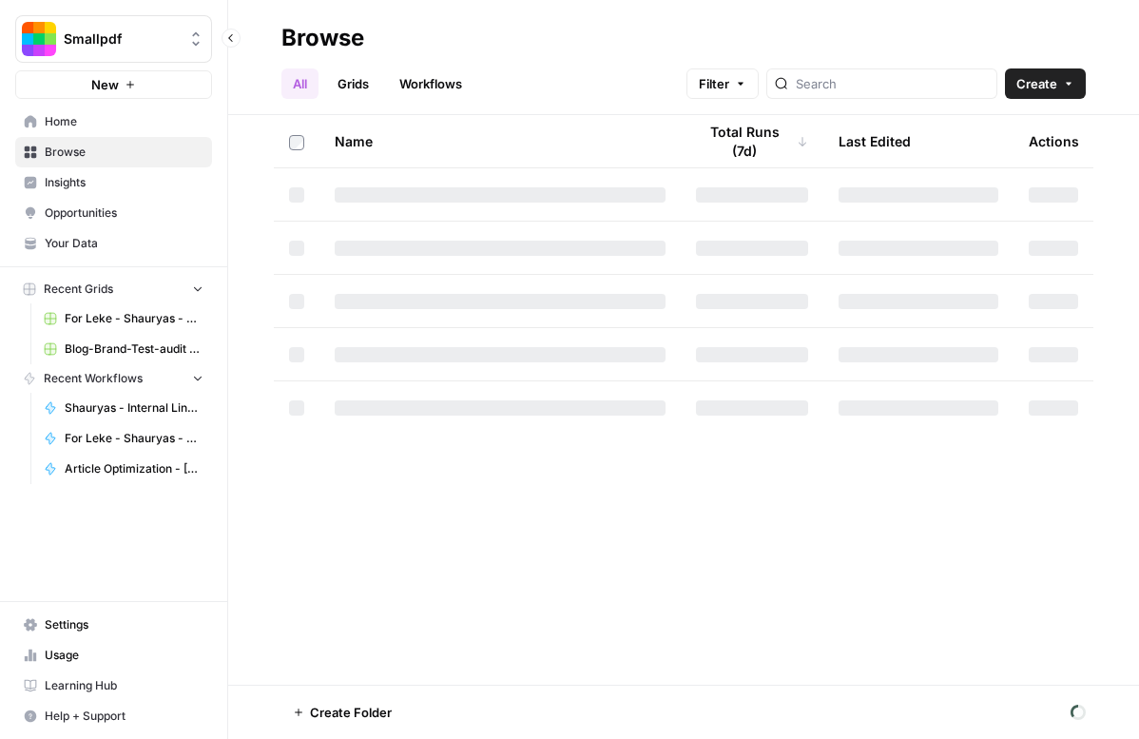  What do you see at coordinates (124, 686) in the screenshot?
I see `span: Learning Hub` at bounding box center [124, 686].